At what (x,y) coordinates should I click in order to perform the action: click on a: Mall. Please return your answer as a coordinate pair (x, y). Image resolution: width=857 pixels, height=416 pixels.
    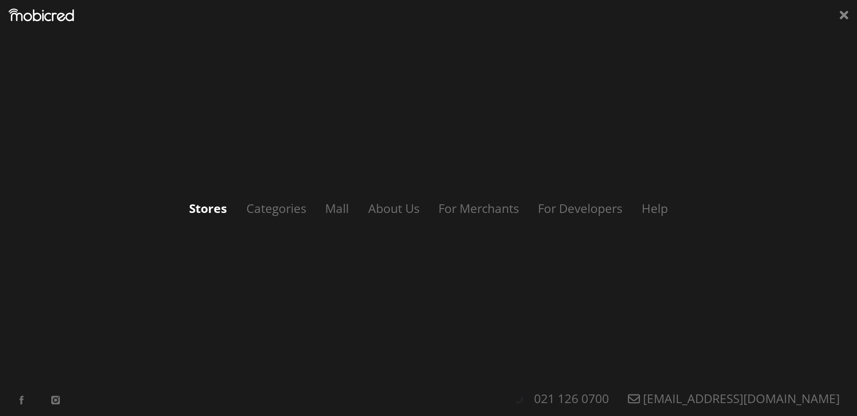
    Looking at the image, I should click on (337, 208).